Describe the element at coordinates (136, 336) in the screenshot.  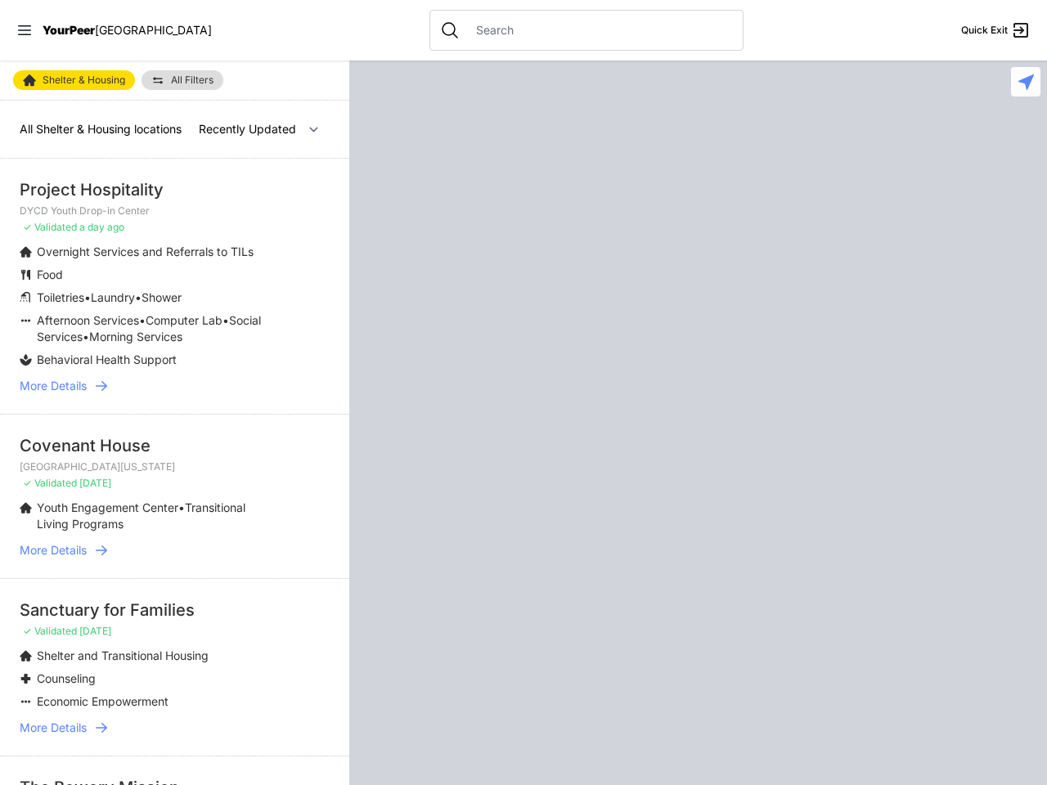
I see `span: Morning Services` at that location.